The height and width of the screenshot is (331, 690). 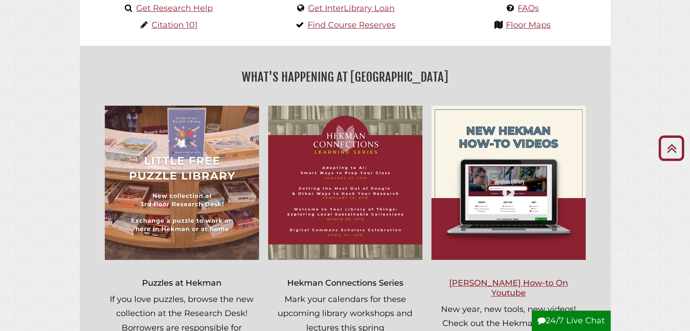 I want to click on h3: Puzzles at Hekman, so click(x=182, y=283).